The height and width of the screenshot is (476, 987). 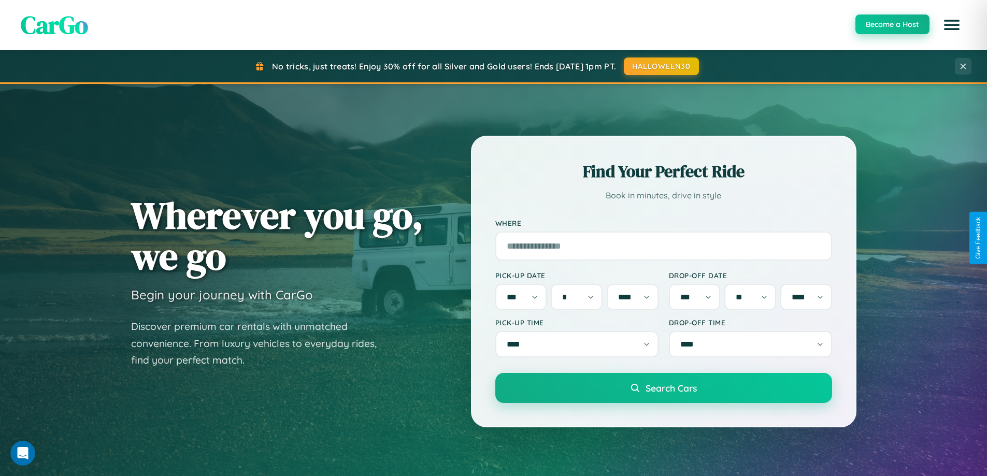 I want to click on p: Discover premium car rentals with unmatched convenience. From luxury vehicles to everyday rides, ..., so click(x=261, y=344).